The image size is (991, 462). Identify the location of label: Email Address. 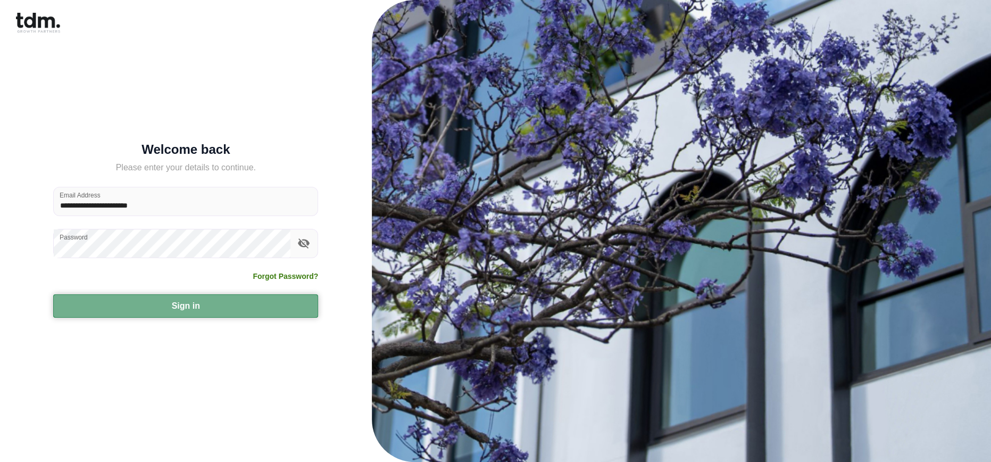
(80, 195).